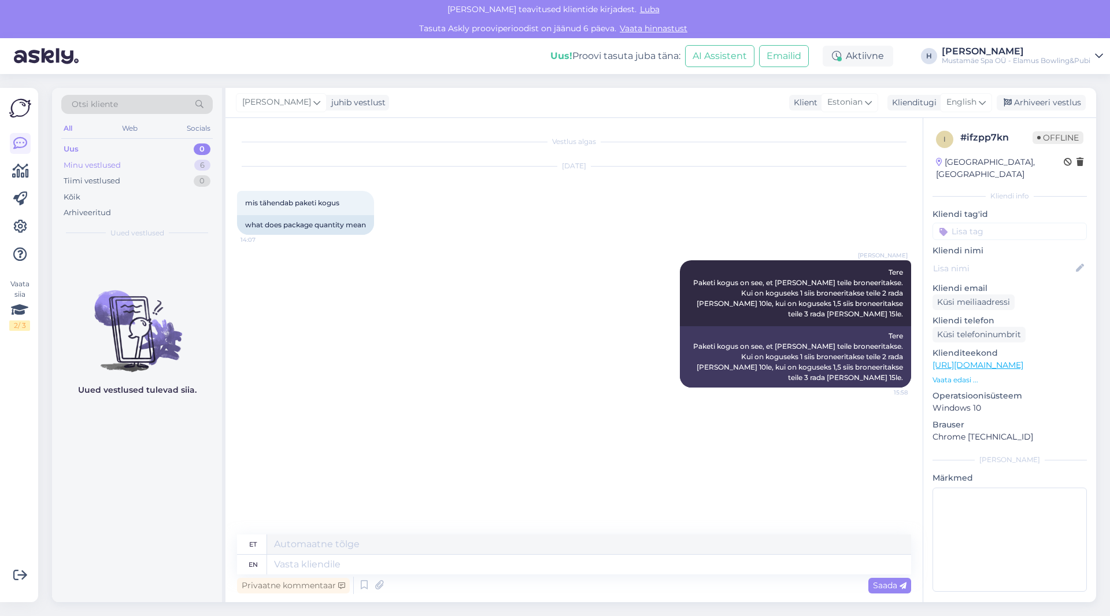 This screenshot has height=616, width=1110. I want to click on span: Estonian, so click(845, 102).